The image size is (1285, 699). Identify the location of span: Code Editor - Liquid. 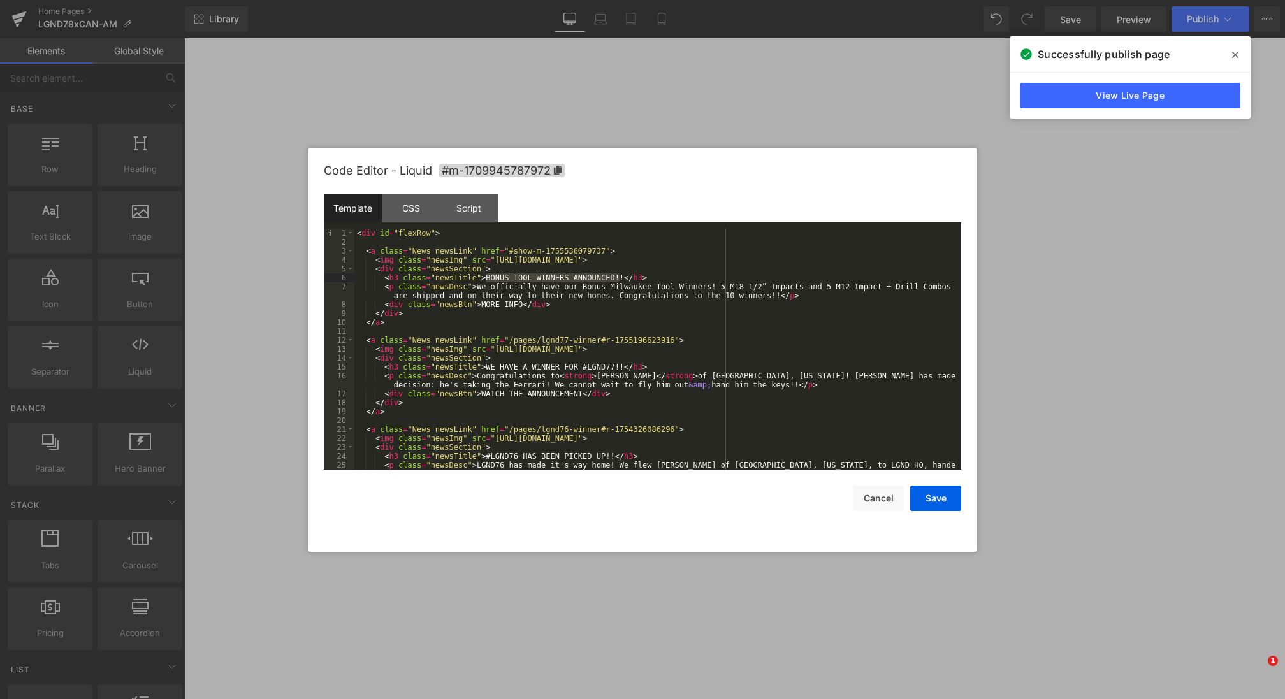
(378, 170).